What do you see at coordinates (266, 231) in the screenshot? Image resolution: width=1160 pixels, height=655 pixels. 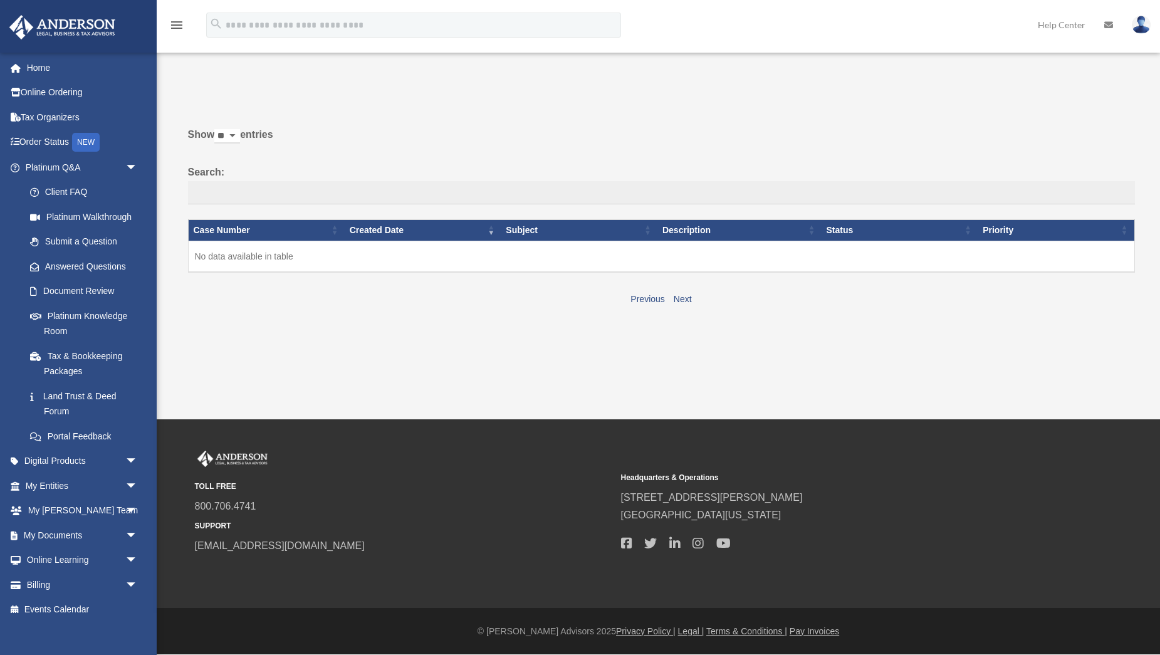 I see `th: Case Number: activate to sort column ascending` at bounding box center [266, 231].